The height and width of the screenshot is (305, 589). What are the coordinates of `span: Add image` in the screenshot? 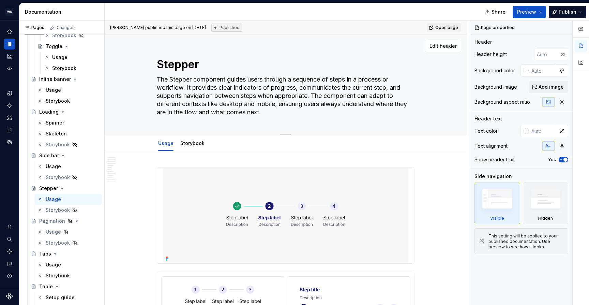 It's located at (551, 87).